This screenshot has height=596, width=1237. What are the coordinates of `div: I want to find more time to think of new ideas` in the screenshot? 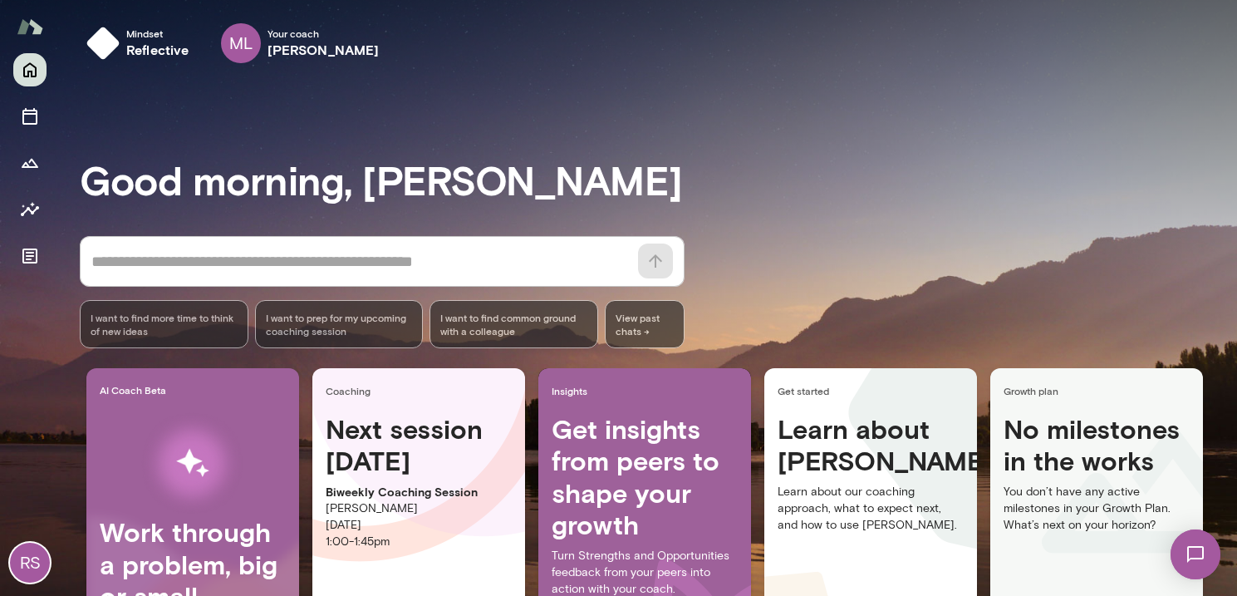 It's located at (164, 324).